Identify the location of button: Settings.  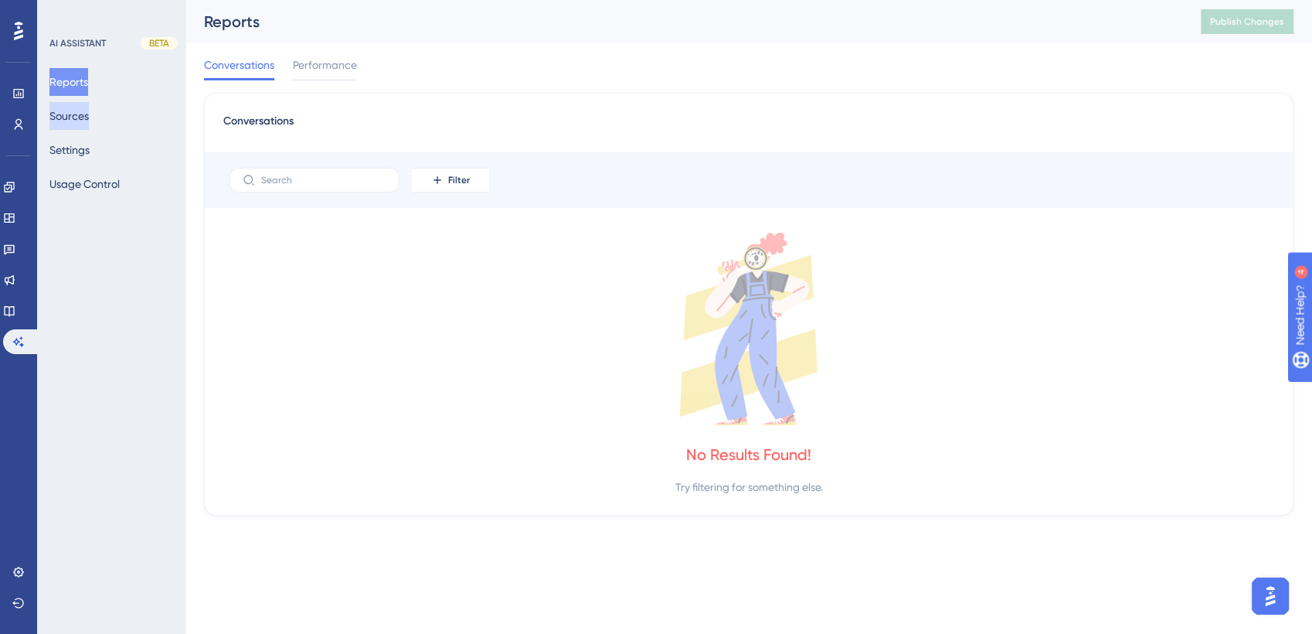
(70, 150).